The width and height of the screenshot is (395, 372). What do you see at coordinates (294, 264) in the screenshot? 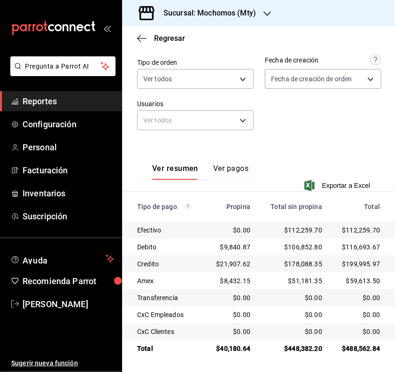
I see `div: $178,088.35` at bounding box center [294, 264].